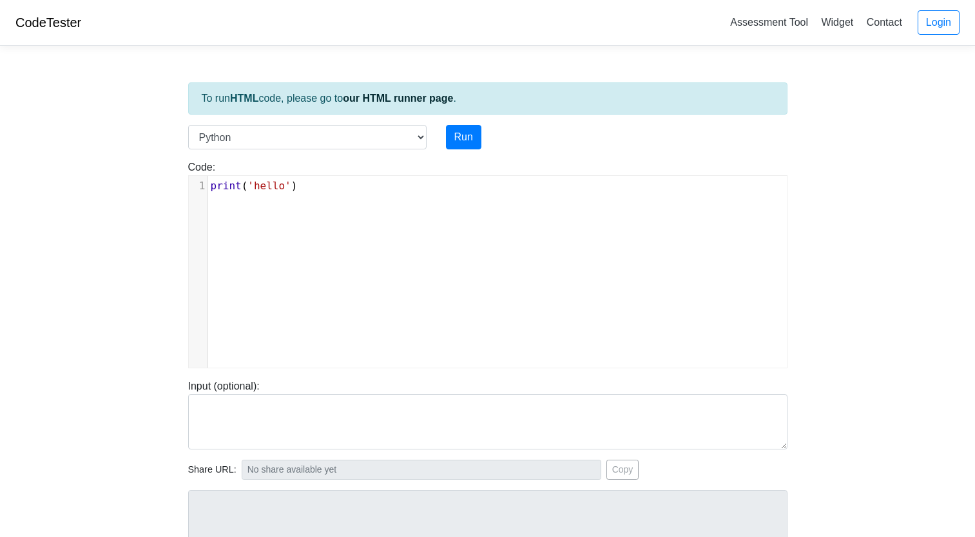 The height and width of the screenshot is (537, 975). Describe the element at coordinates (837, 22) in the screenshot. I see `a: Widget` at that location.